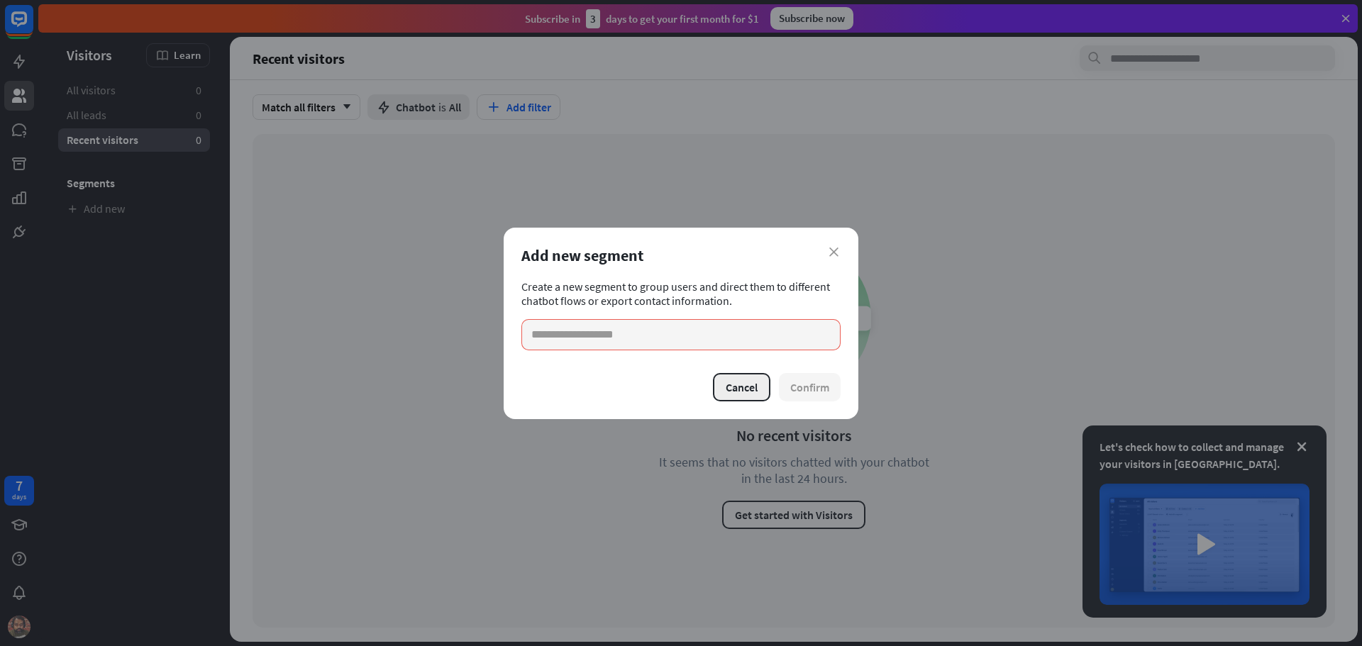  What do you see at coordinates (809, 387) in the screenshot?
I see `button: Confirm` at bounding box center [809, 387].